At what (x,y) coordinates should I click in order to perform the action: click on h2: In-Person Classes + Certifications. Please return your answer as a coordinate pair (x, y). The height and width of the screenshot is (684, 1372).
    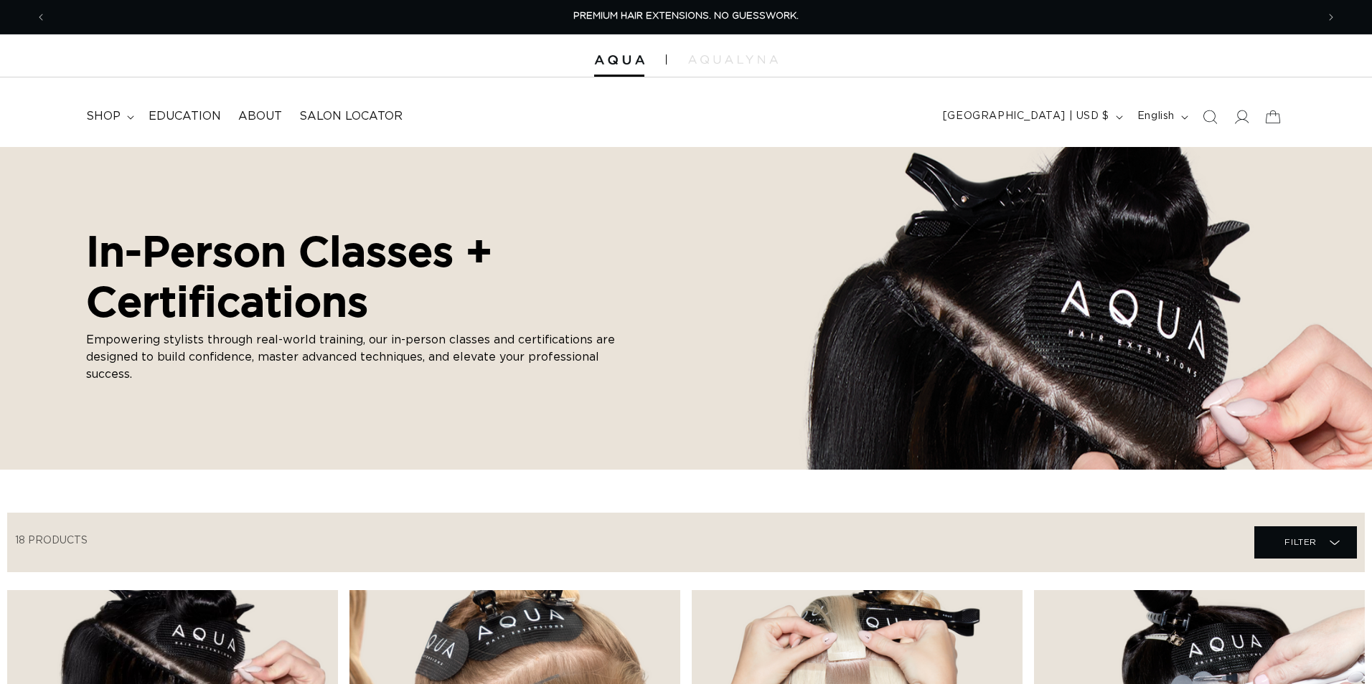
    Looking at the image, I should click on (359, 276).